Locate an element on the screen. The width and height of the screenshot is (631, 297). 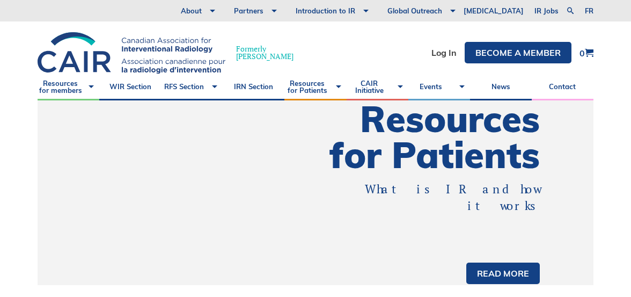
a: Resources for Patients is located at coordinates (315, 87).